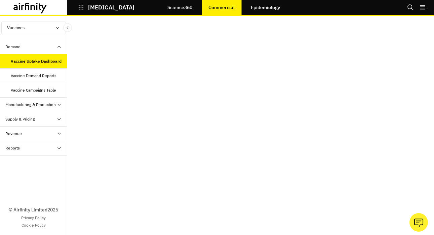  Describe the element at coordinates (33, 90) in the screenshot. I see `div: Vaccine Campaigns Table` at that location.